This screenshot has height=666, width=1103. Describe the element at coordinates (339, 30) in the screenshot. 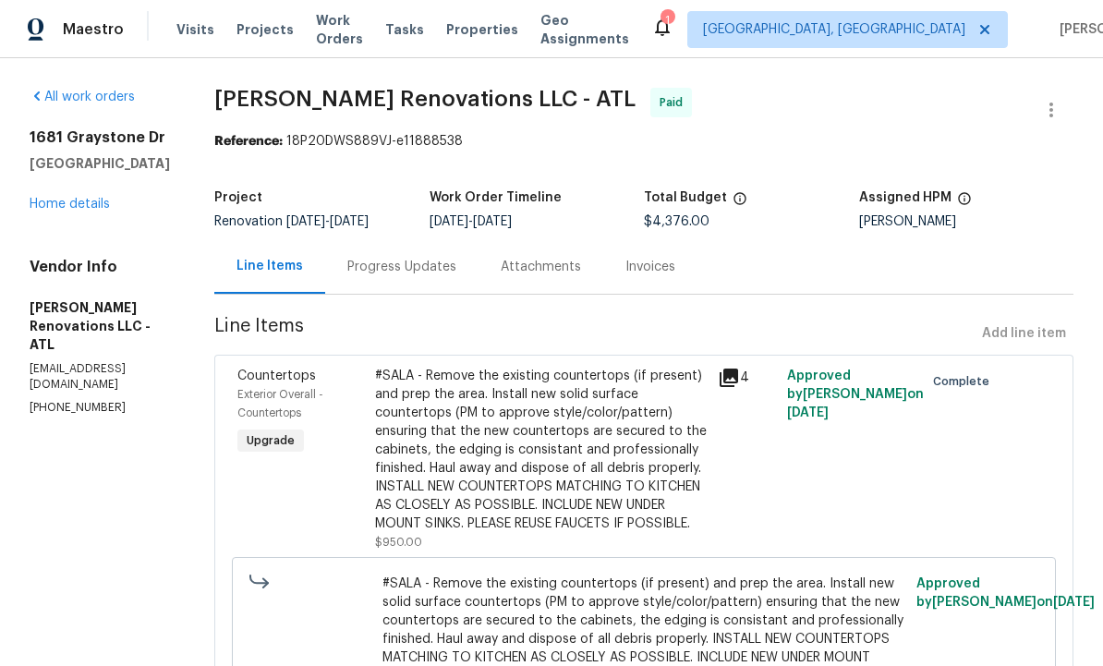

I see `span: Work Orders` at that location.